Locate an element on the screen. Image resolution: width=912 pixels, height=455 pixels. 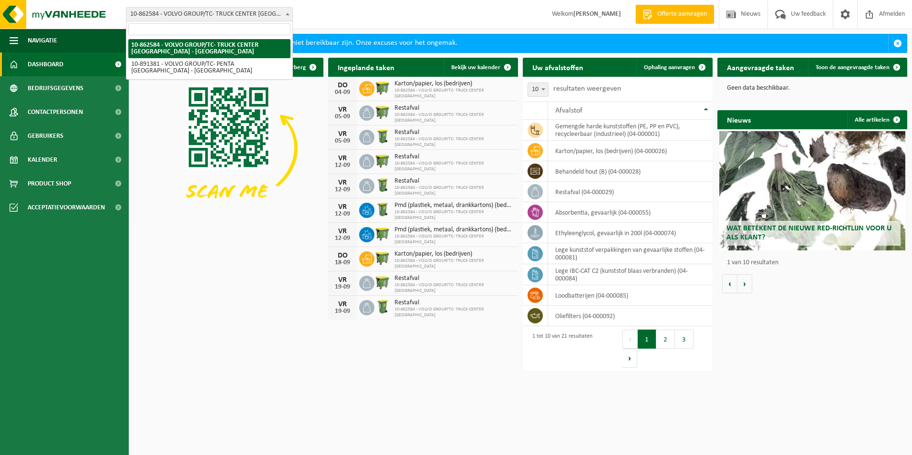
button: Previous is located at coordinates (630, 339).